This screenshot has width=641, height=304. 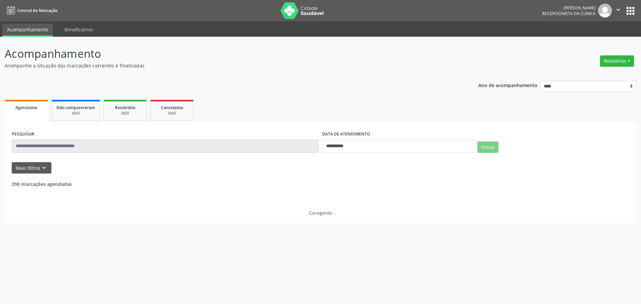 What do you see at coordinates (569, 13) in the screenshot?
I see `span: Recepcionista da clínica` at bounding box center [569, 13].